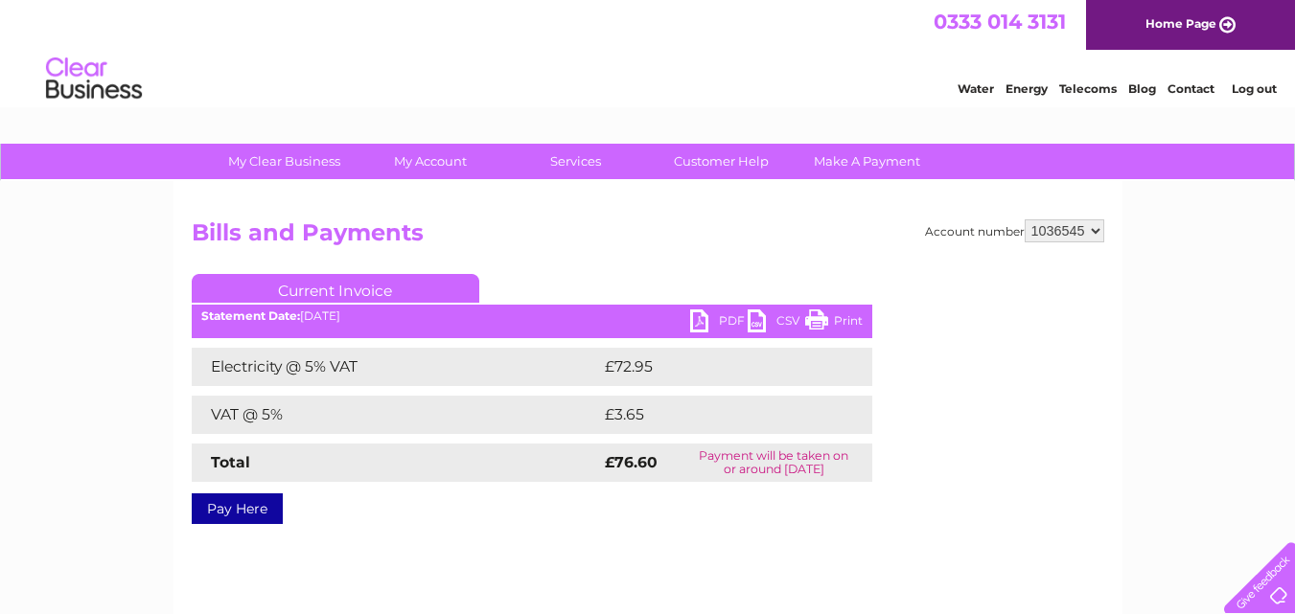 The height and width of the screenshot is (614, 1295). Describe the element at coordinates (94, 79) in the screenshot. I see `img: logo.png` at that location.